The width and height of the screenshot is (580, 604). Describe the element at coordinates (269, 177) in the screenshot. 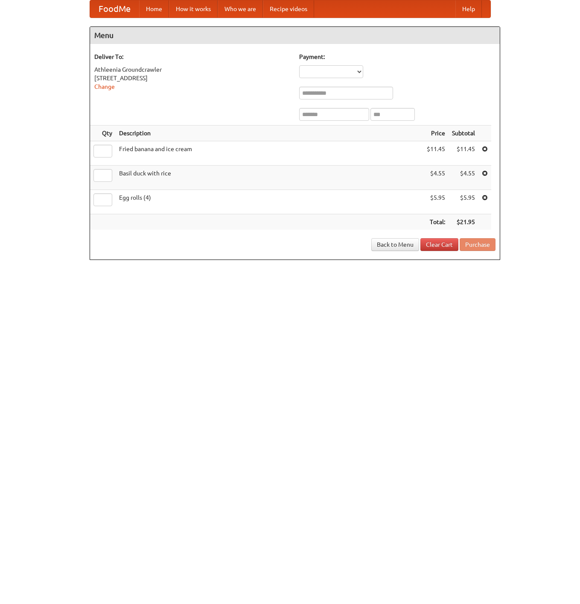

I see `td: Basil duck with rice` at that location.